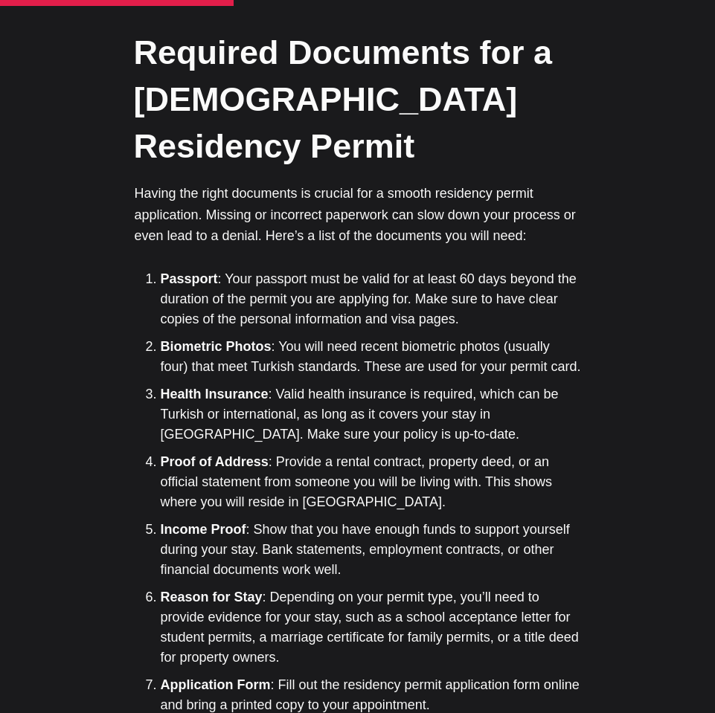 This screenshot has height=713, width=715. What do you see at coordinates (370, 482) in the screenshot?
I see `li: : Provide a rental contract, property deed, or an official statement from someone you will be liv...` at bounding box center [370, 482].